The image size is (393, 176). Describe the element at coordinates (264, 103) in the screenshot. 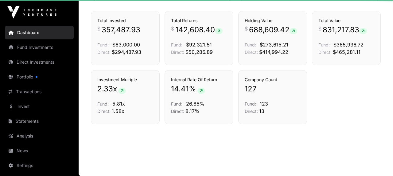

I see `span: 123` at that location.